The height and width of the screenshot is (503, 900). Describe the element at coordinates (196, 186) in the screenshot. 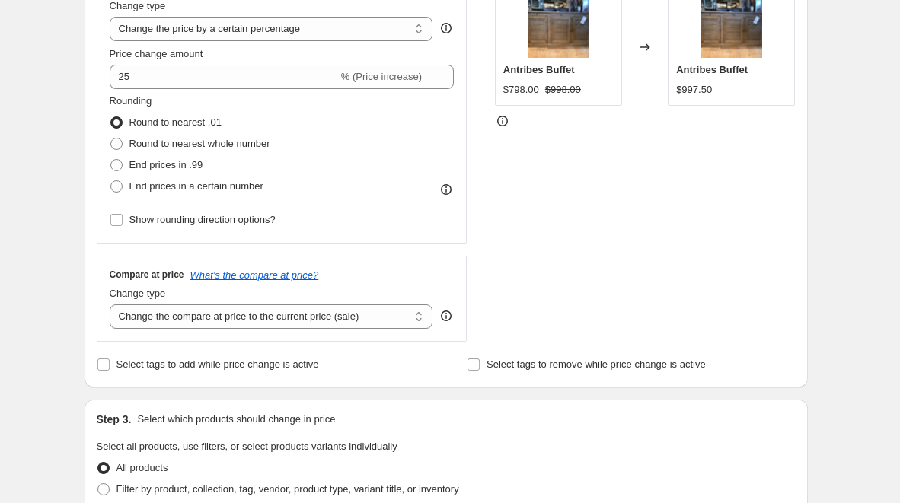

I see `span: End prices in a certain number` at that location.